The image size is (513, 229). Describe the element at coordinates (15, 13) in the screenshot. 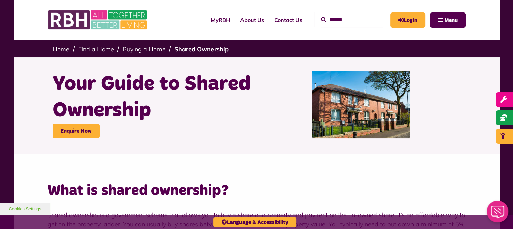

I see `div: Close Web Assistant` at that location.